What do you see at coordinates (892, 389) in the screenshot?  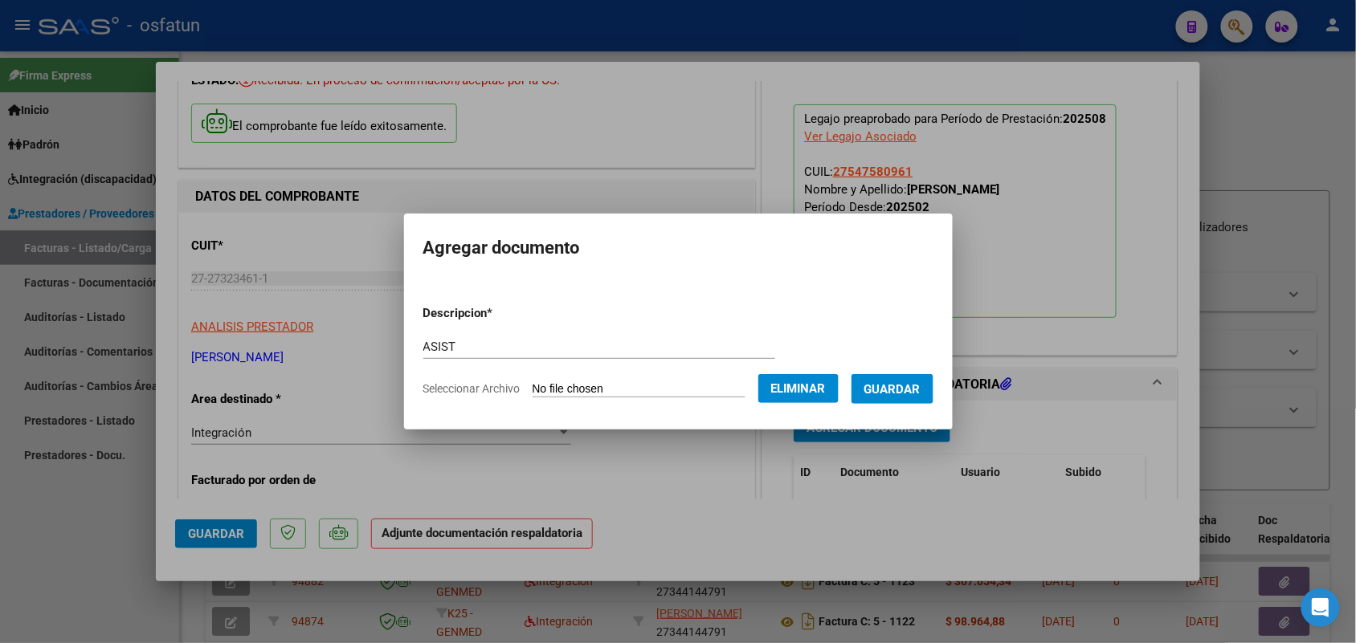 I see `span: Guardar` at bounding box center [892, 389].